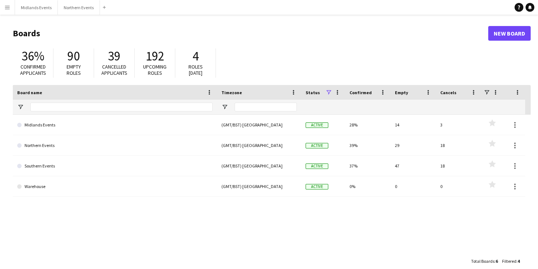  I want to click on input: Board name Filter Input, so click(122, 107).